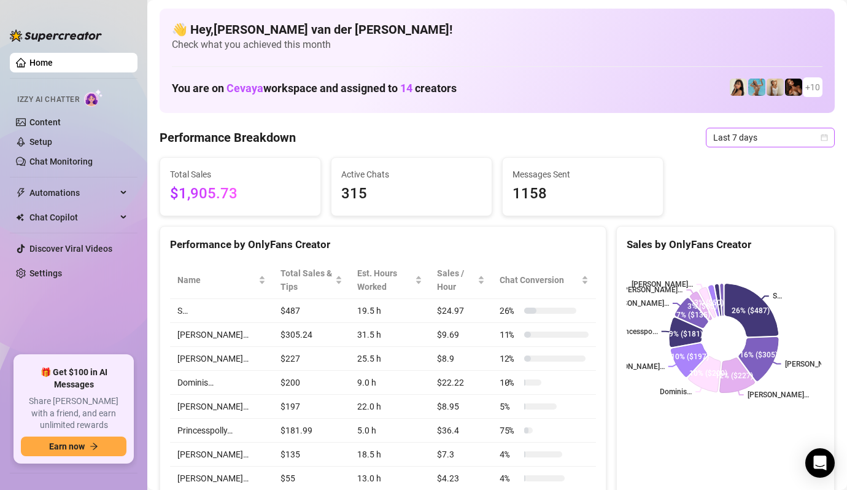 The width and height of the screenshot is (847, 490). Describe the element at coordinates (21, 193) in the screenshot. I see `span: thunderbolt` at that location.